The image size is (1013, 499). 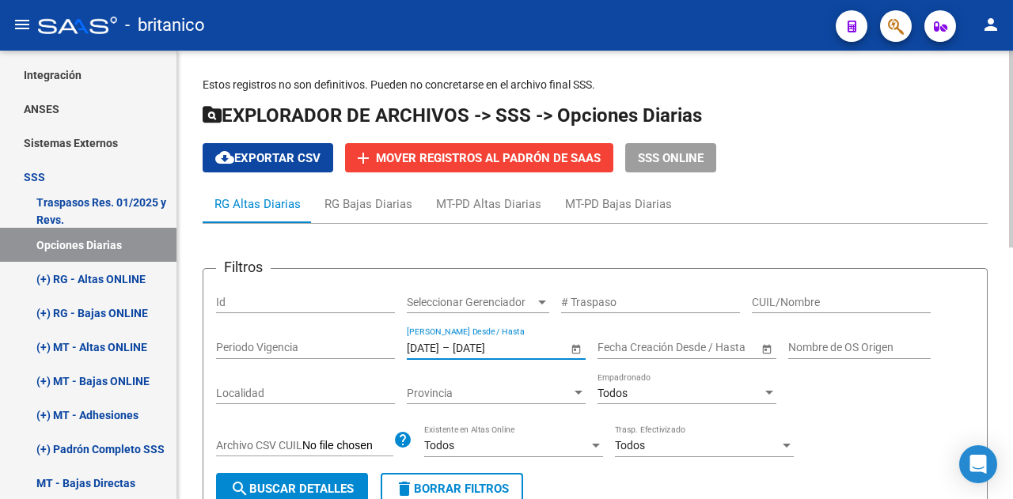 What do you see at coordinates (670, 157) in the screenshot?
I see `button: SSS ONLINE` at bounding box center [670, 157].